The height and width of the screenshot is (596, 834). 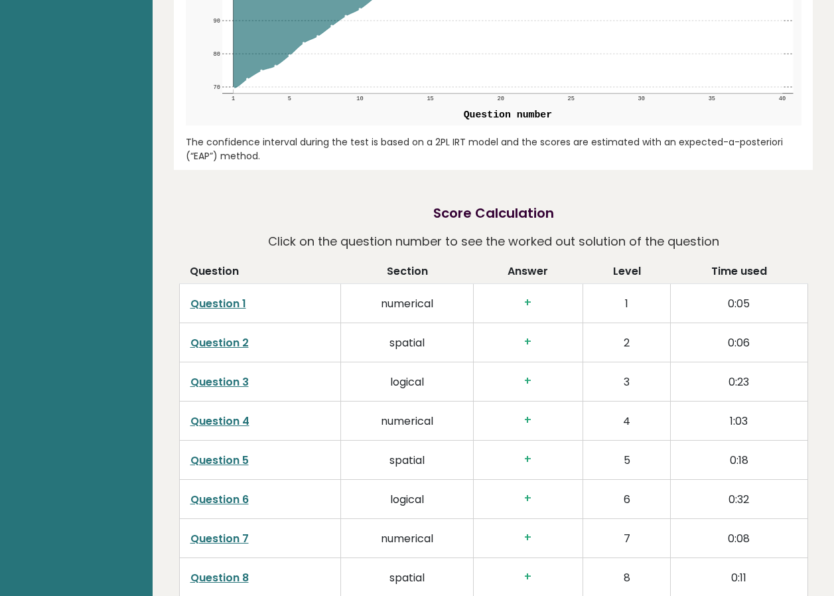 I want to click on a: Question 2, so click(x=220, y=342).